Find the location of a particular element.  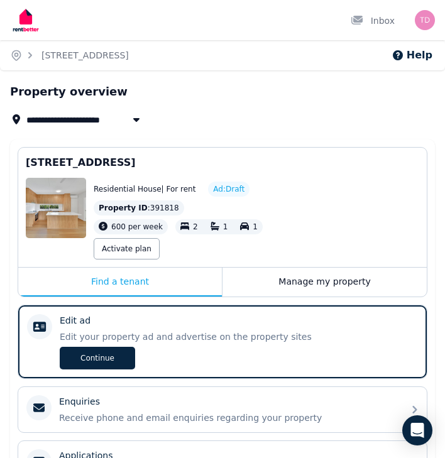

img: RentBetter is located at coordinates (26, 20).